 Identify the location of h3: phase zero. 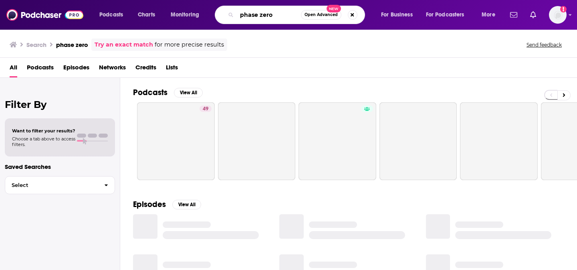
(72, 44).